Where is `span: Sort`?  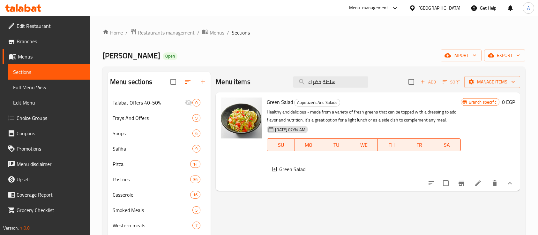
span: Sort is located at coordinates (451, 82).